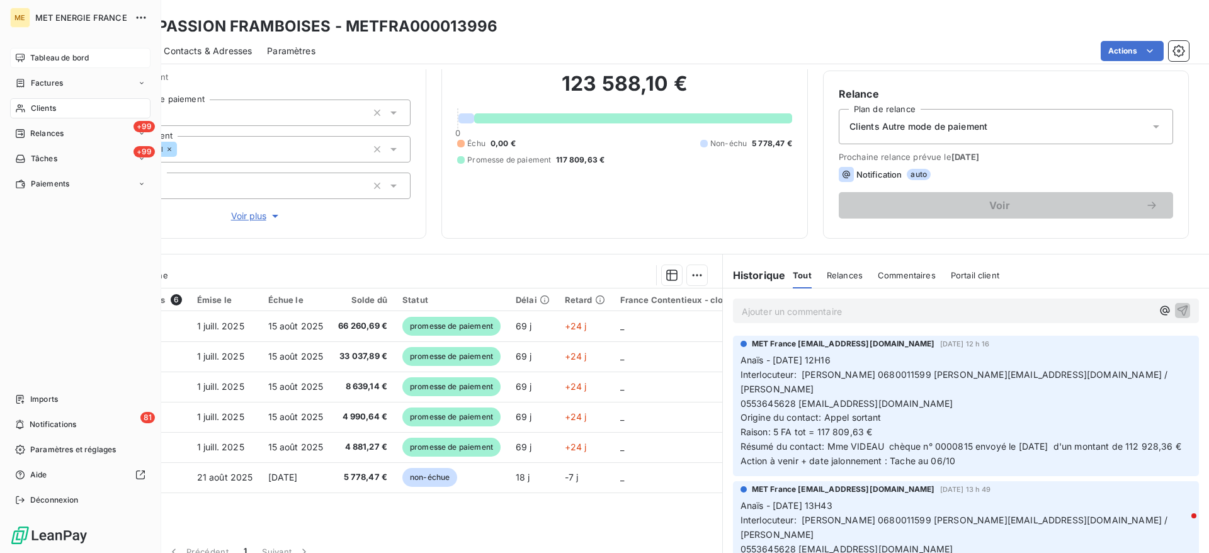  Describe the element at coordinates (363, 300) in the screenshot. I see `div: Solde dû` at that location.